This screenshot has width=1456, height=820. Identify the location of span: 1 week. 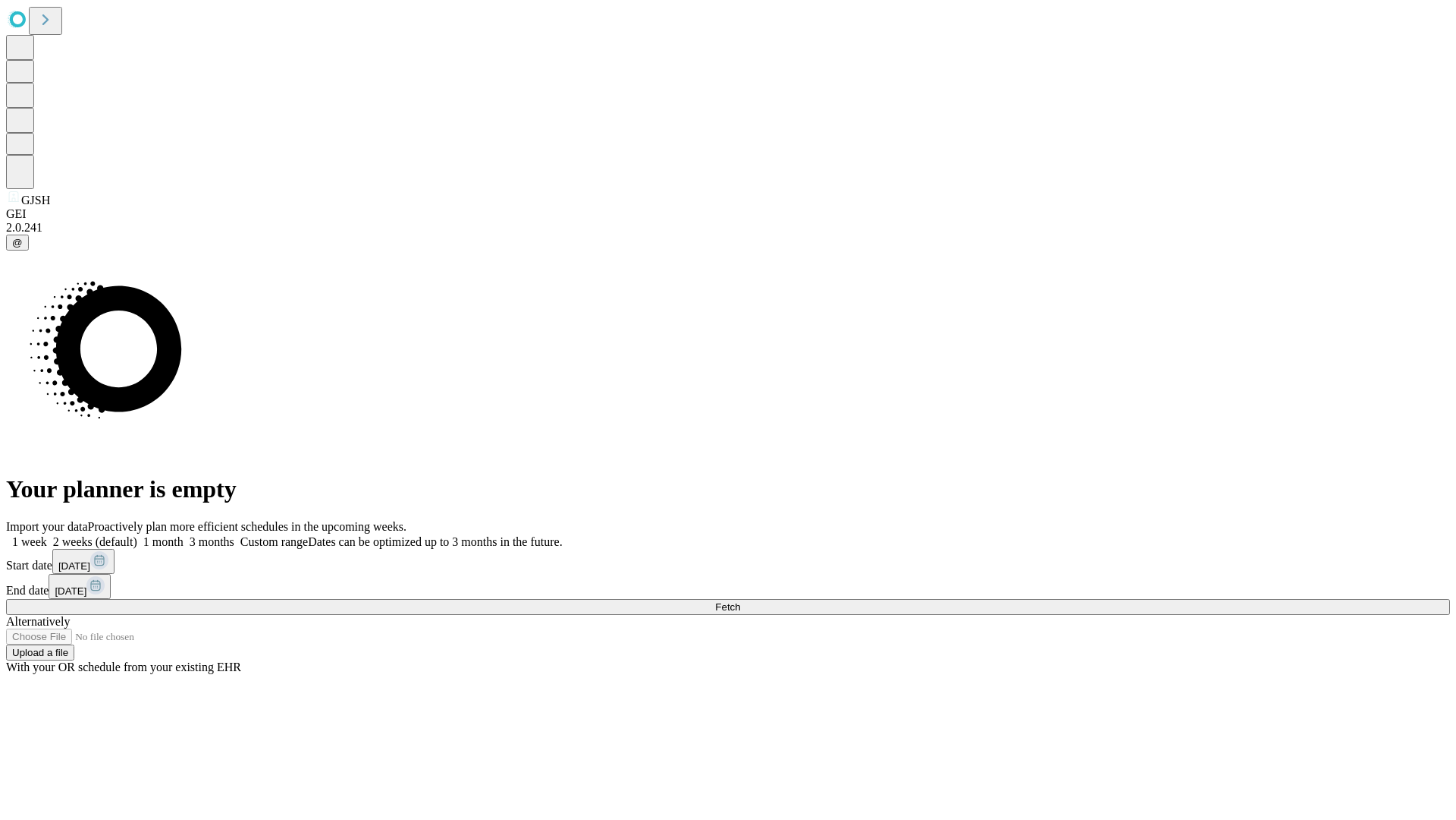
(30, 541).